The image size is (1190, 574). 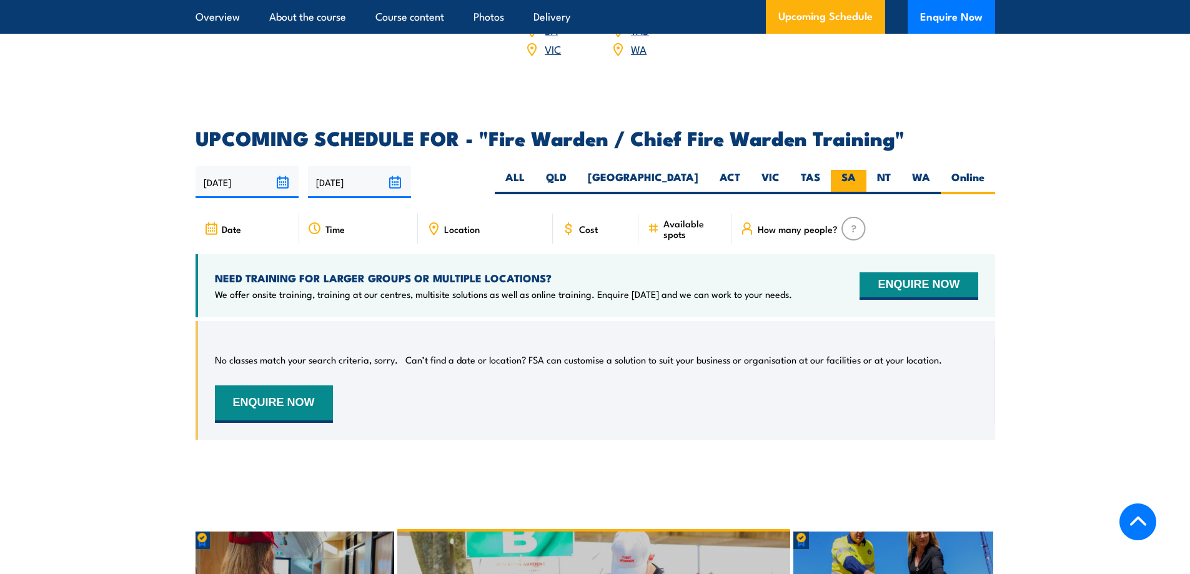 What do you see at coordinates (638, 49) in the screenshot?
I see `a: WA` at bounding box center [638, 49].